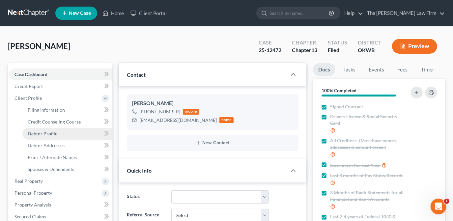 The width and height of the screenshot is (453, 221). What do you see at coordinates (191, 112) in the screenshot?
I see `div: mobile` at bounding box center [191, 112].